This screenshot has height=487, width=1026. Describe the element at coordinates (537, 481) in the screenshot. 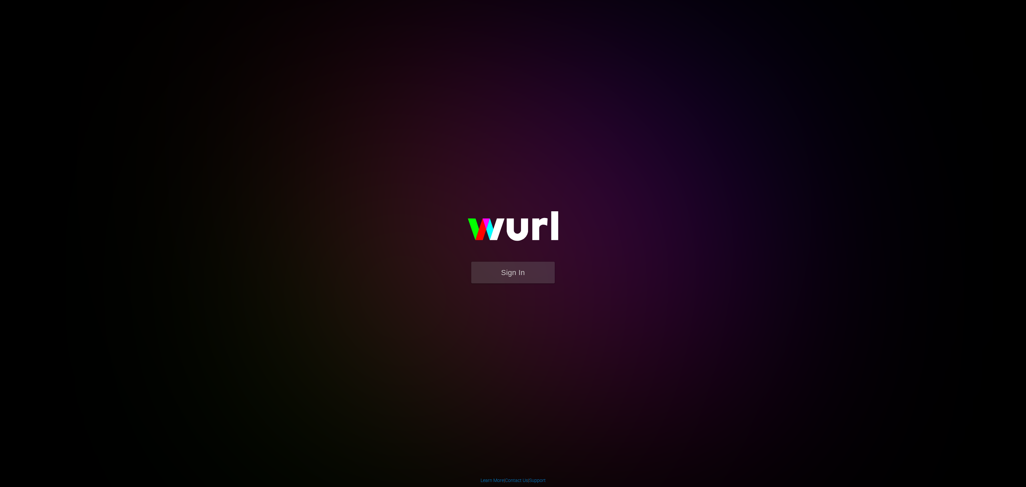

I see `a: Support` at that location.